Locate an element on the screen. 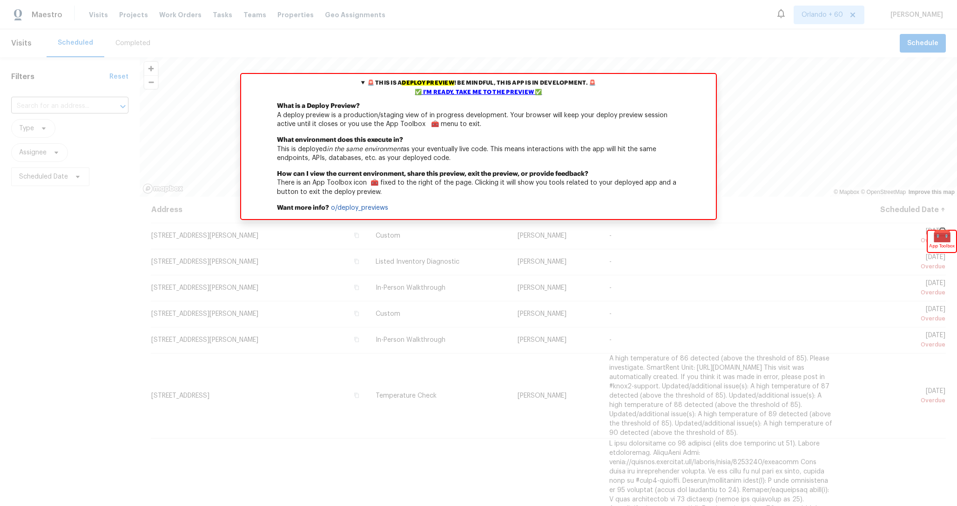 Image resolution: width=957 pixels, height=506 pixels. a: Improve this map is located at coordinates (931, 192).